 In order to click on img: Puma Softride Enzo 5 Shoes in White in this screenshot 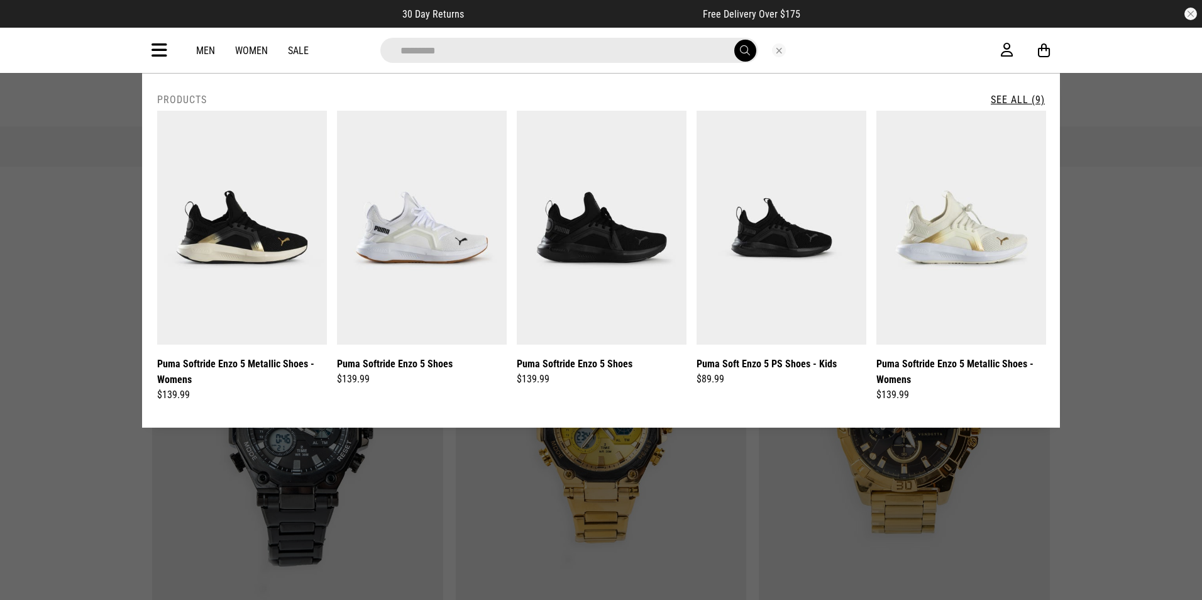, I will do `click(422, 228)`.